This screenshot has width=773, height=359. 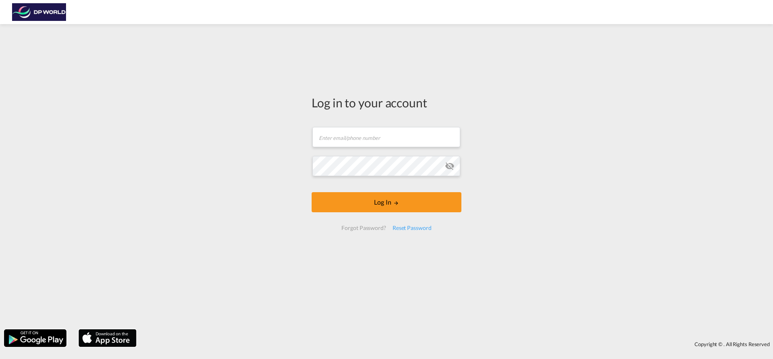 What do you see at coordinates (39, 12) in the screenshot?
I see `img: c08ca190194411f088ed0f3ba295208c.png` at bounding box center [39, 12].